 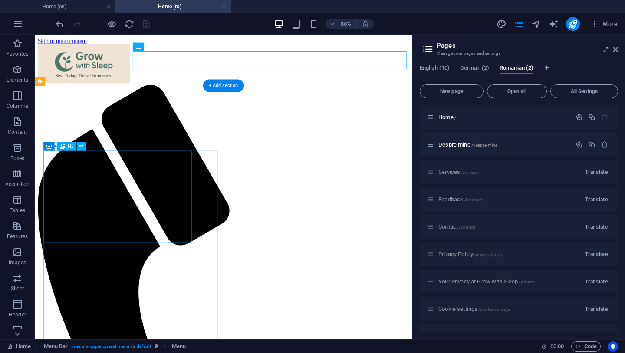 I want to click on span: Romanian (2), so click(x=517, y=69).